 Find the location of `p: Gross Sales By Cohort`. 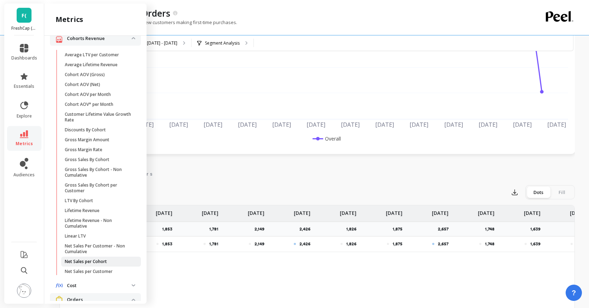

p: Gross Sales By Cohort is located at coordinates (87, 160).